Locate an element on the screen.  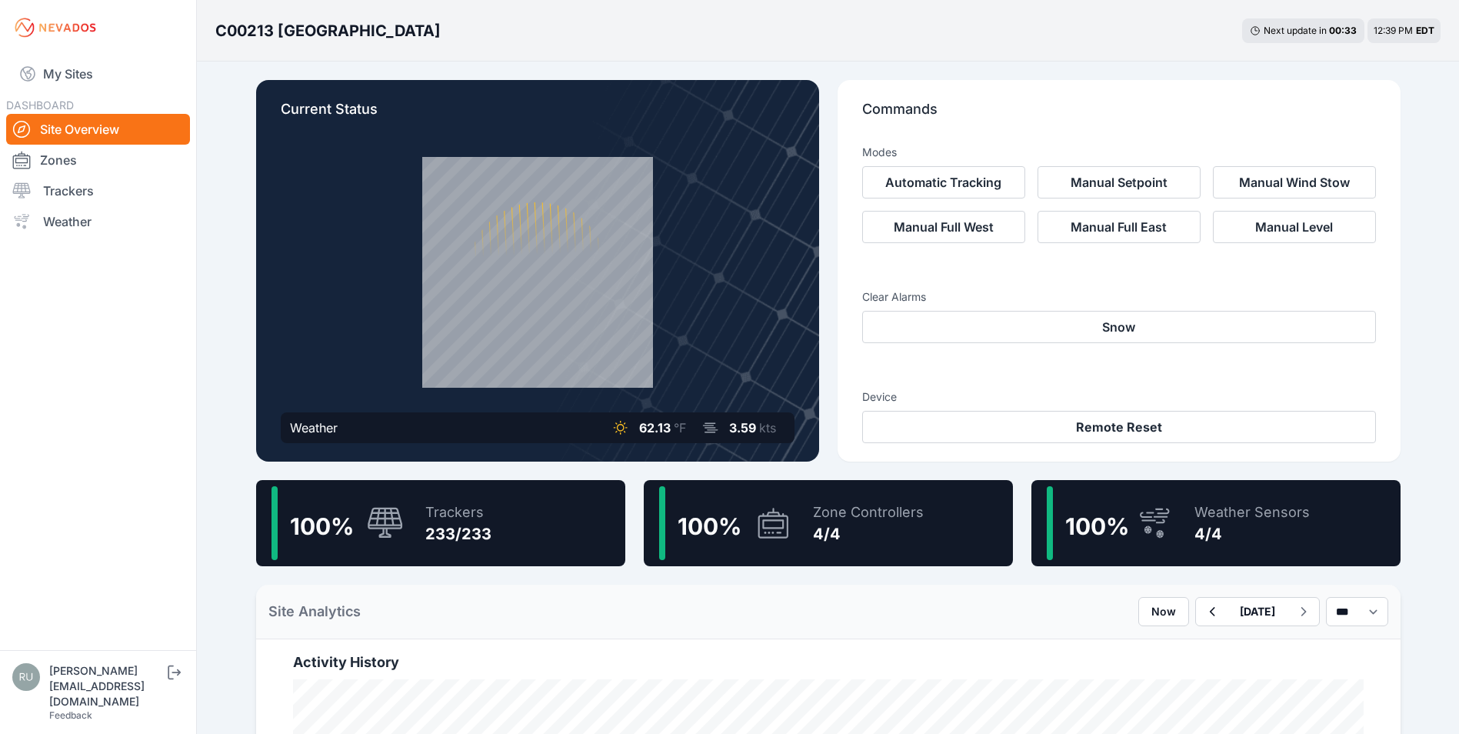
div: Weather is located at coordinates (314, 428).